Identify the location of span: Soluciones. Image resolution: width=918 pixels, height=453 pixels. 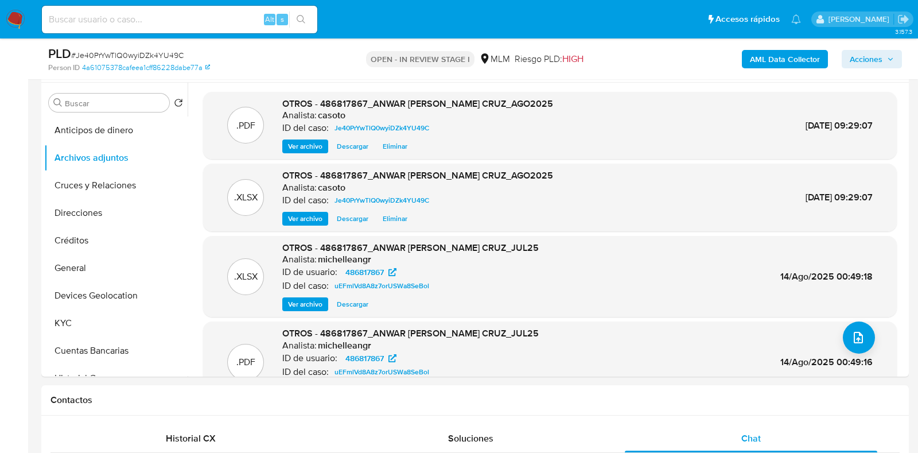
(470, 438).